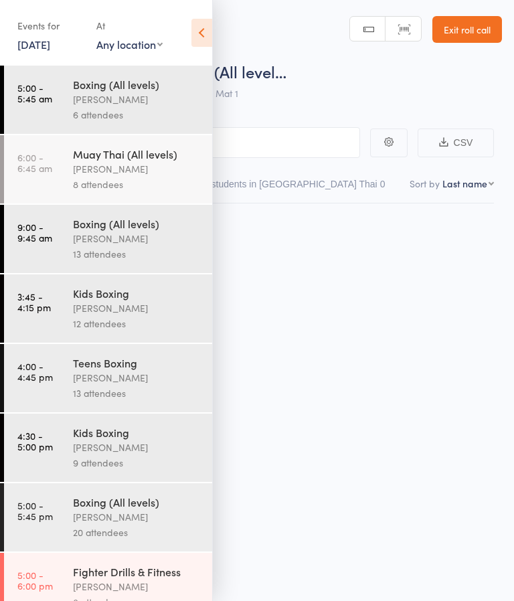  Describe the element at coordinates (34, 302) in the screenshot. I see `time: 3:45 - 4:15 pm` at that location.